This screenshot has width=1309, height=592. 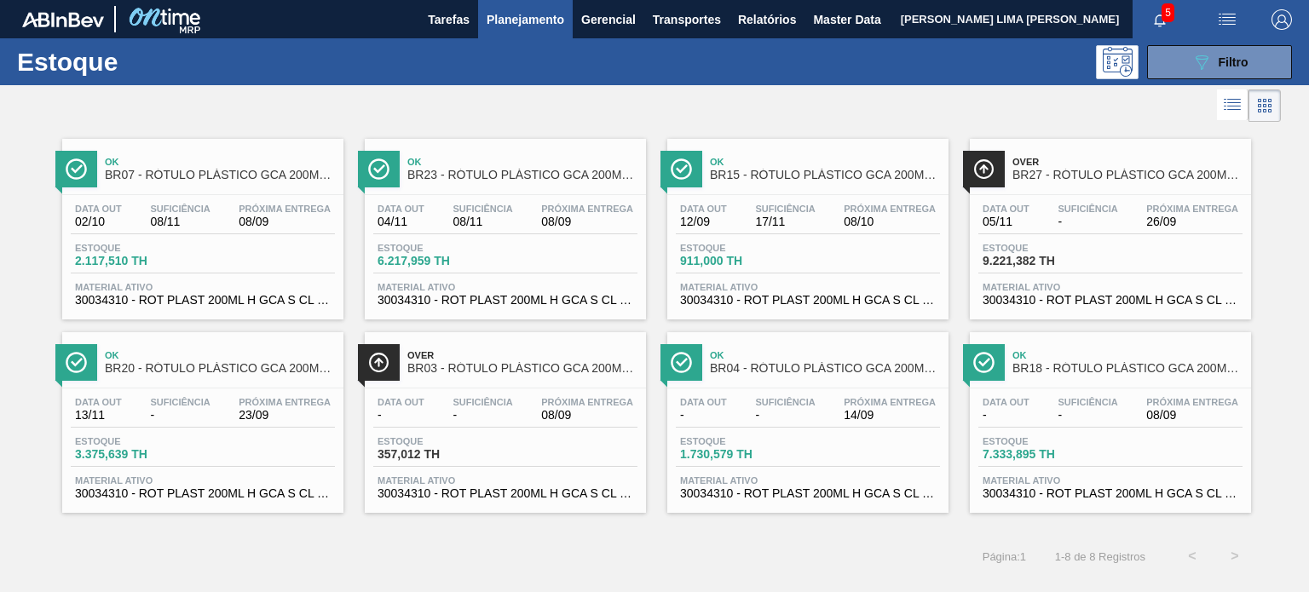 I want to click on img: Logout, so click(x=1281, y=20).